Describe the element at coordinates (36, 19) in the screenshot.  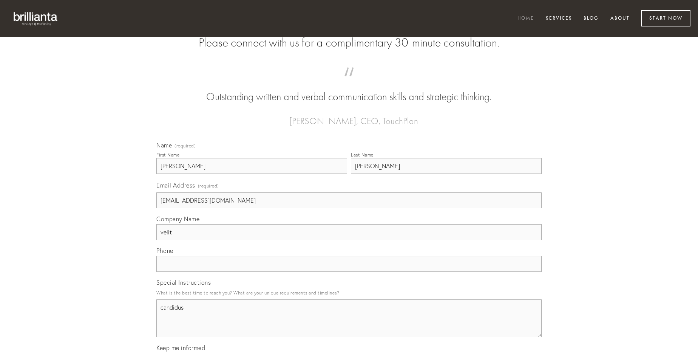
I see `img: brillianta - research, strategy, marketing` at that location.